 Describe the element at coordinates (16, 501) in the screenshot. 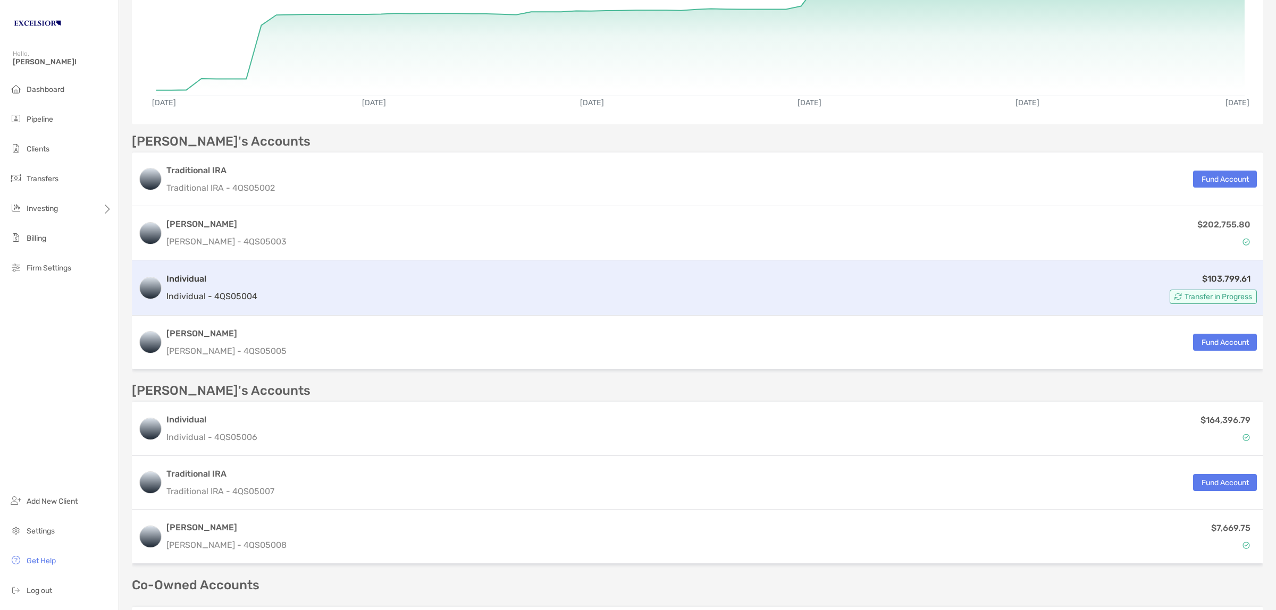

I see `img: add_new_client icon` at that location.